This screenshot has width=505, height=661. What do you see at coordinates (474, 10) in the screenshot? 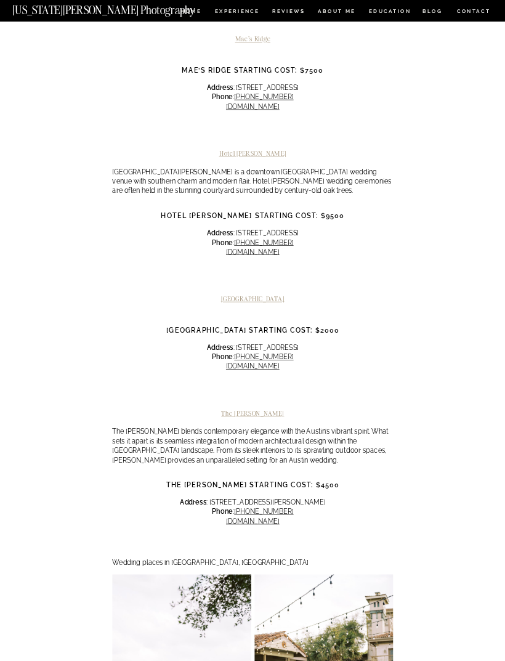
I see `a: CONTACT` at bounding box center [474, 10].